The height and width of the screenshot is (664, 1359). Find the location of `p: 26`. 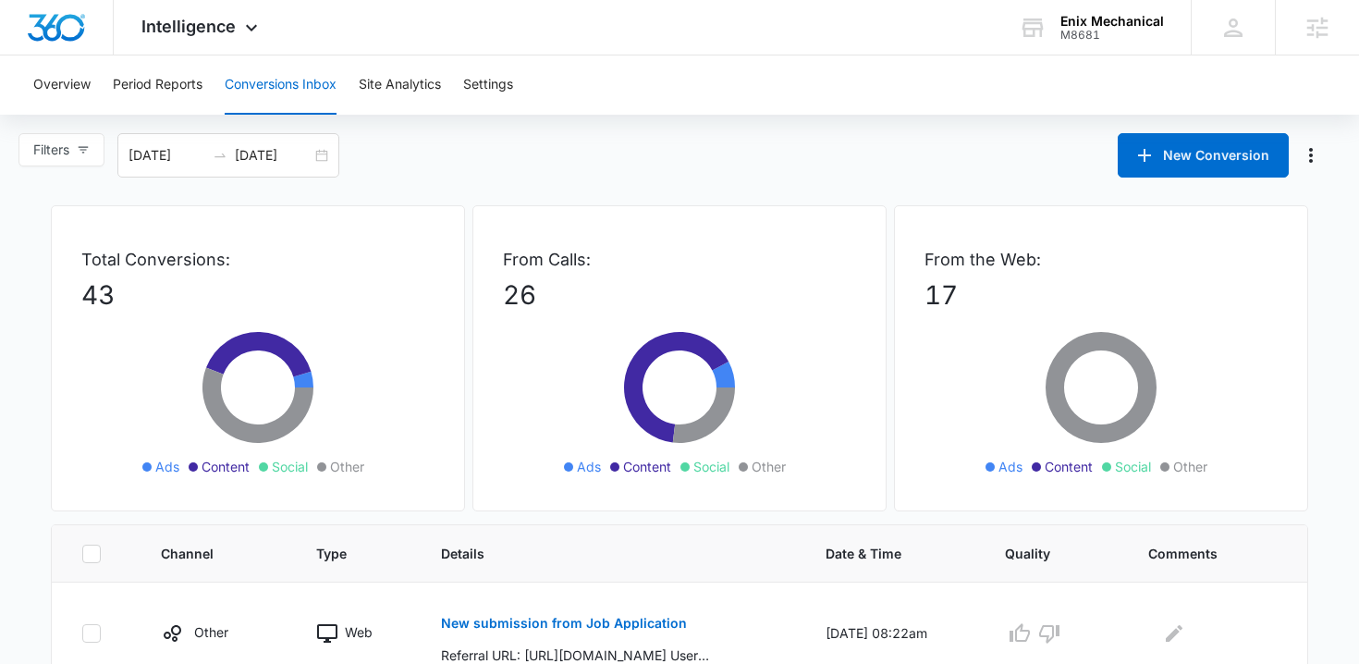

p: 26 is located at coordinates (680, 295).